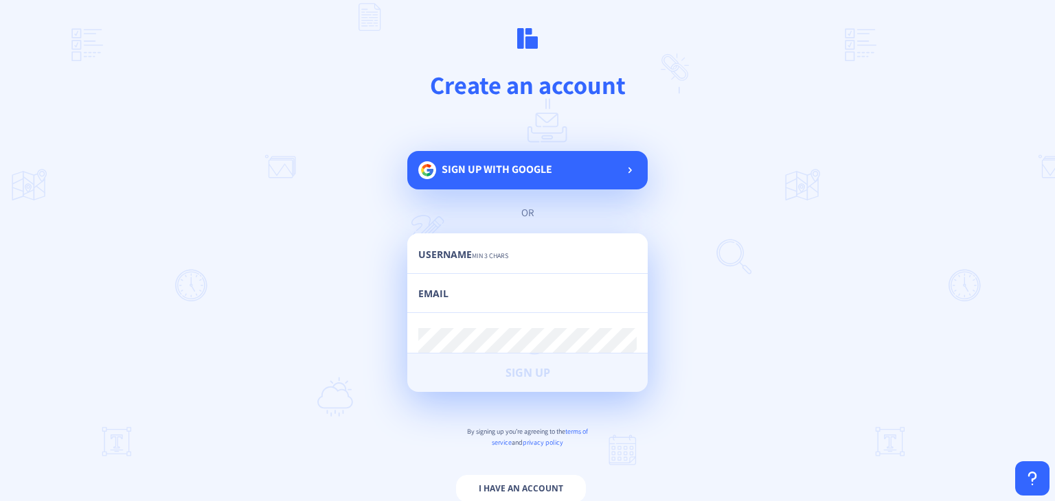 This screenshot has width=1055, height=501. I want to click on button: Sign Up, so click(527, 373).